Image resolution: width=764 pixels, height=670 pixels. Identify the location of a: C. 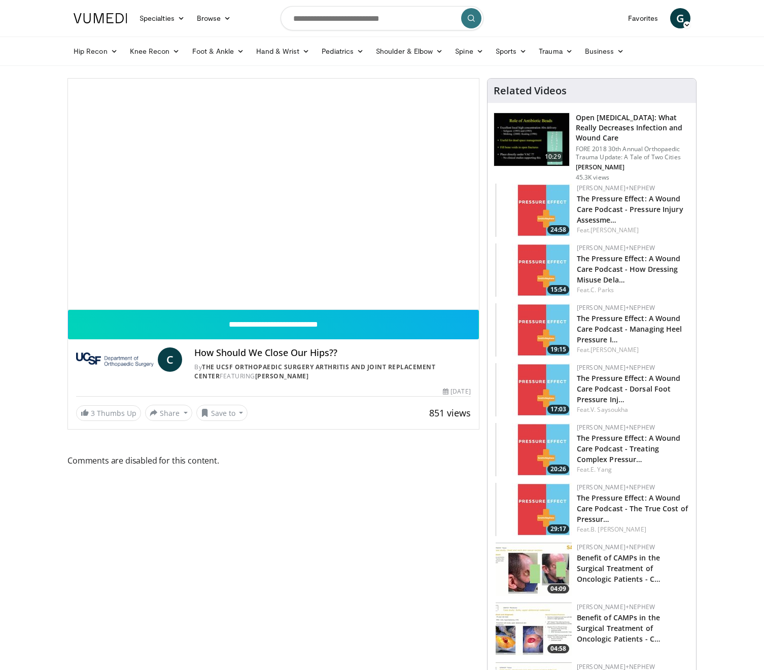
(170, 360).